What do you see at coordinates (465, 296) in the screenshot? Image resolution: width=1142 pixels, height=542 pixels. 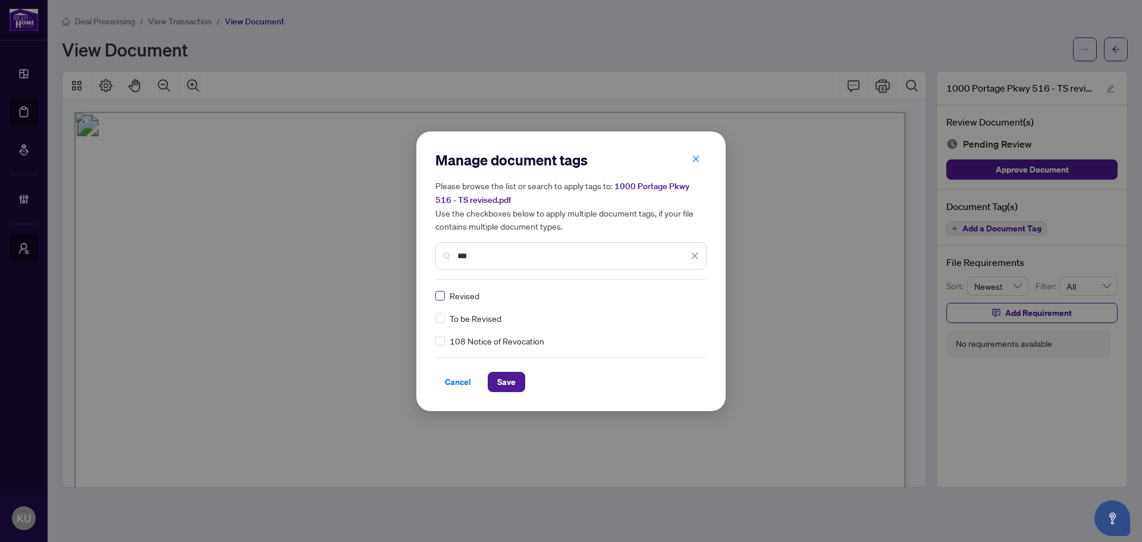 I see `span: Revised` at bounding box center [465, 296].